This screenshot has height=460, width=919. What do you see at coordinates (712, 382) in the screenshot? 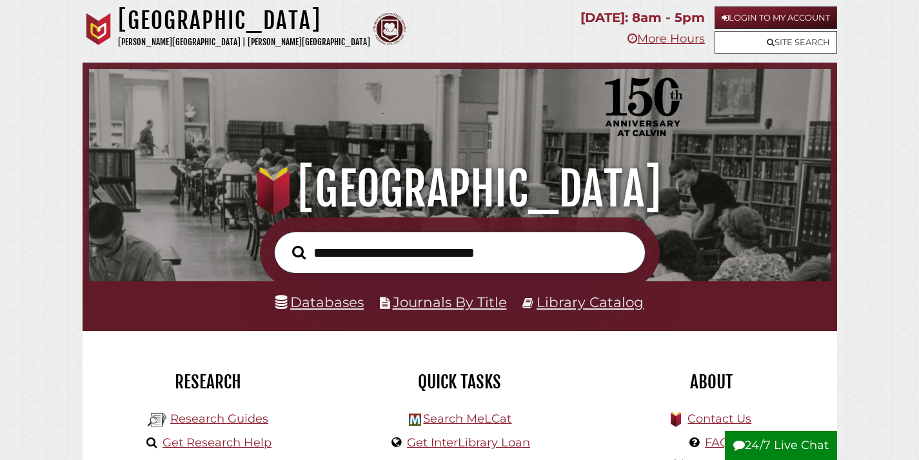
I see `h2: About` at bounding box center [712, 382].